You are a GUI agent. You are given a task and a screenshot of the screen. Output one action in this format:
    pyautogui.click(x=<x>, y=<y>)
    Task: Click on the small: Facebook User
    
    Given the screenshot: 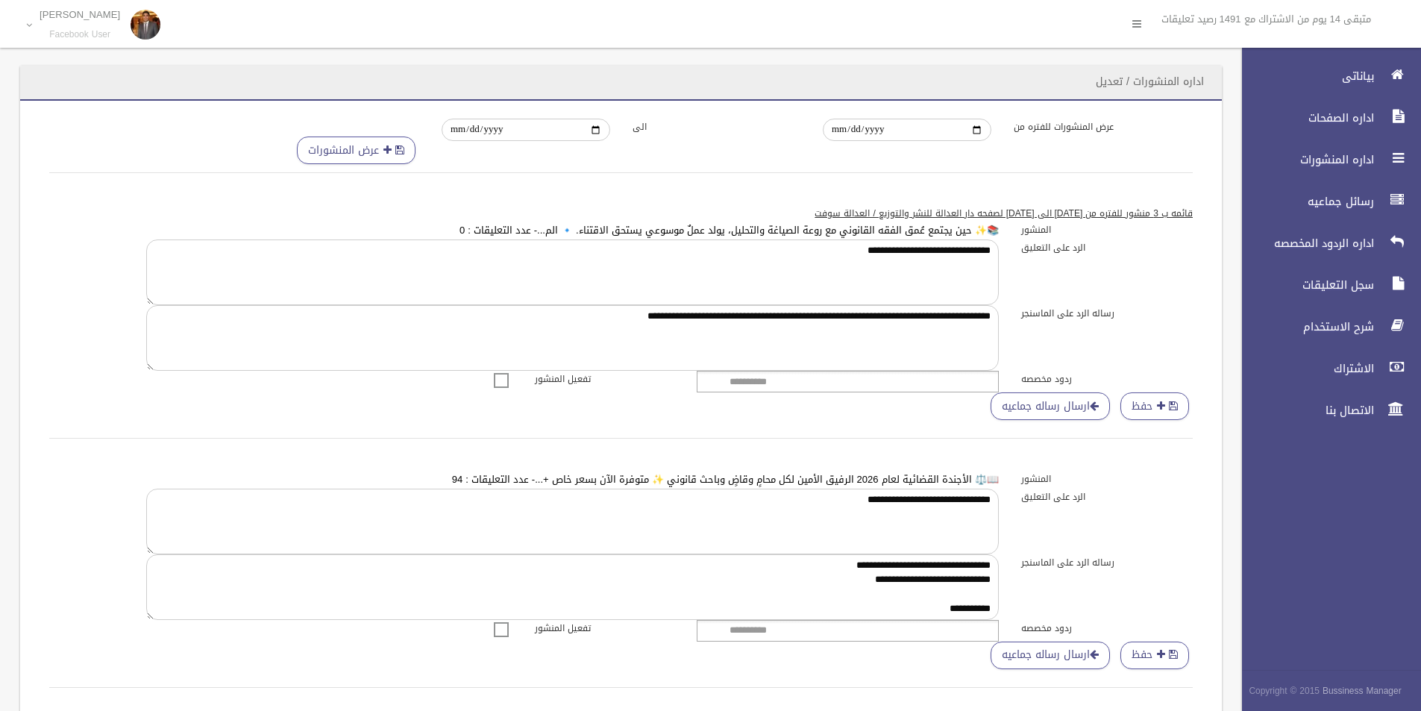 What is the action you would take?
    pyautogui.click(x=80, y=34)
    